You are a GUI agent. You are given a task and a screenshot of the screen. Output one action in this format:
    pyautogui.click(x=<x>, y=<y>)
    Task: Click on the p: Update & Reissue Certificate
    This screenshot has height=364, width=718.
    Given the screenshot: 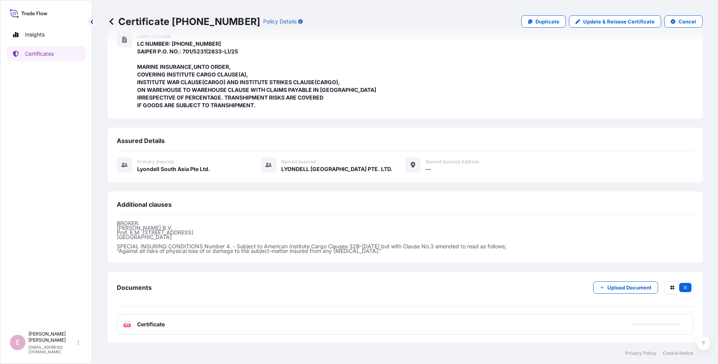 What is the action you would take?
    pyautogui.click(x=619, y=22)
    